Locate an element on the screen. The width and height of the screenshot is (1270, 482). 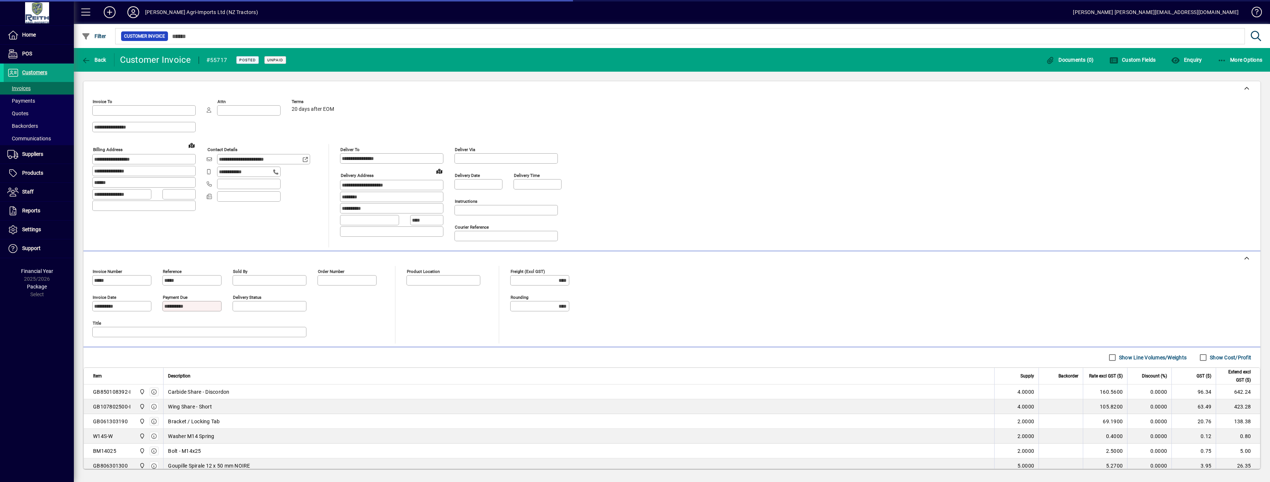
span: Enquiry is located at coordinates (1187, 60).